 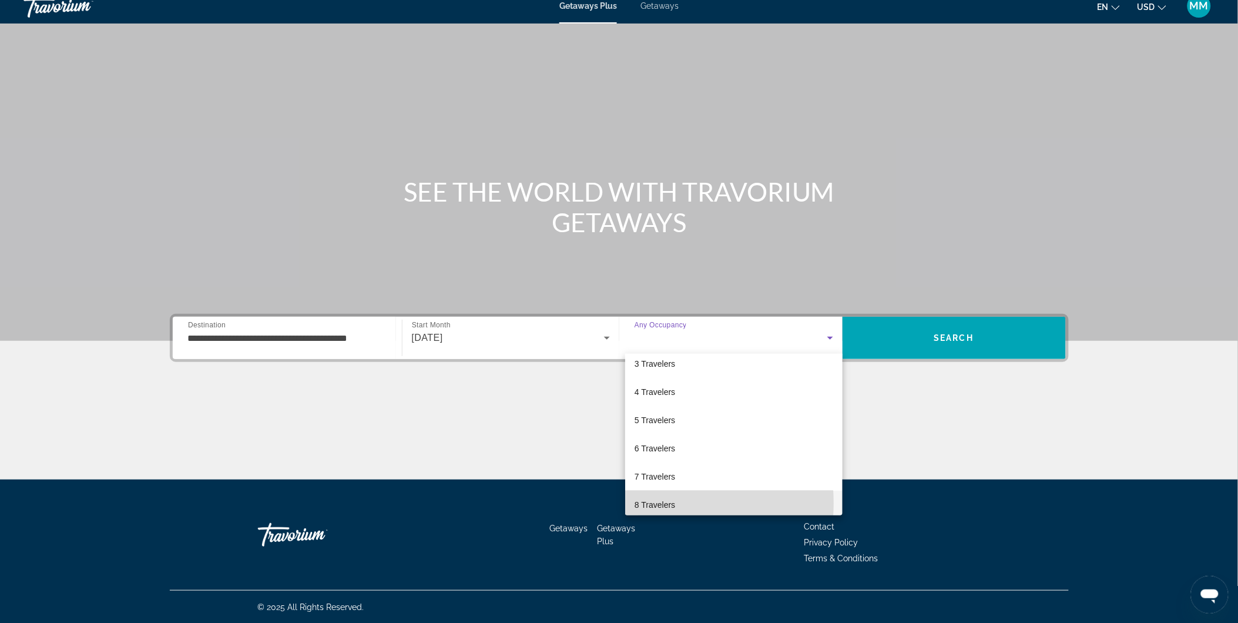 I want to click on span: 3 Travelers, so click(x=655, y=364).